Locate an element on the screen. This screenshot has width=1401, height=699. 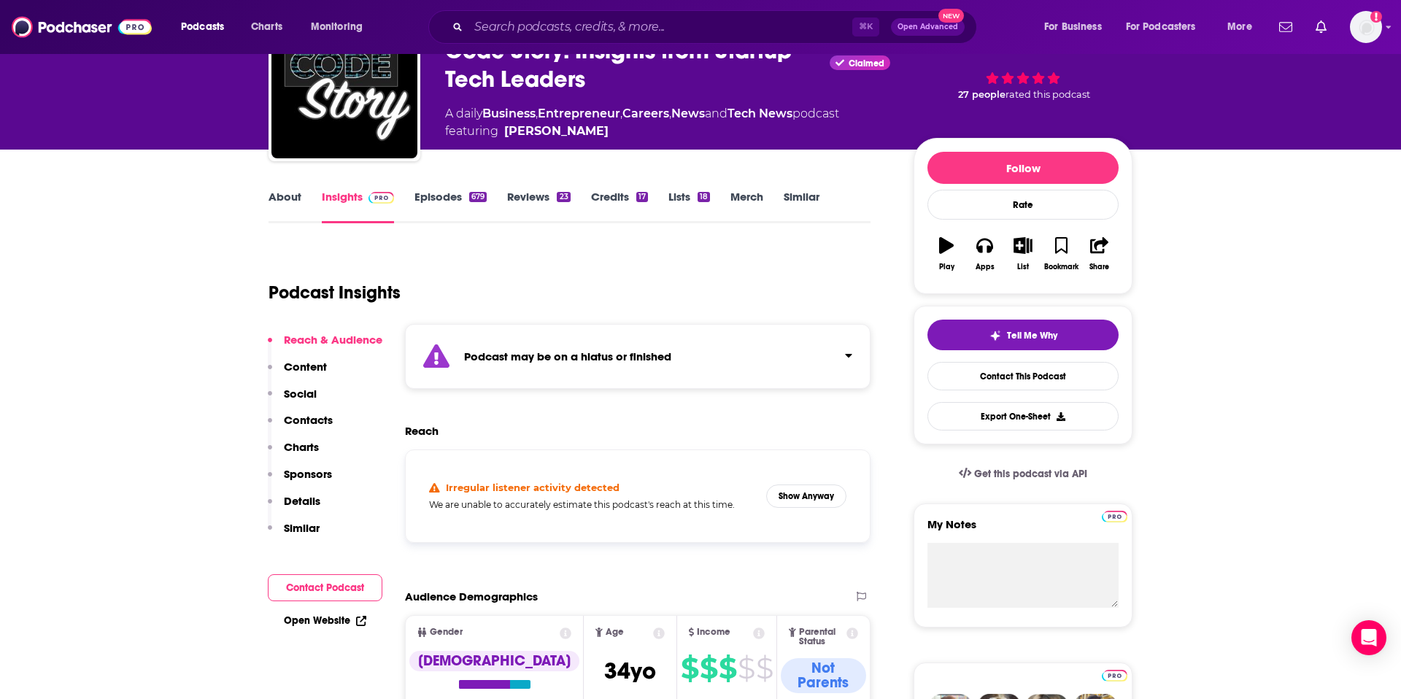
a: Reviews23 is located at coordinates (539, 207).